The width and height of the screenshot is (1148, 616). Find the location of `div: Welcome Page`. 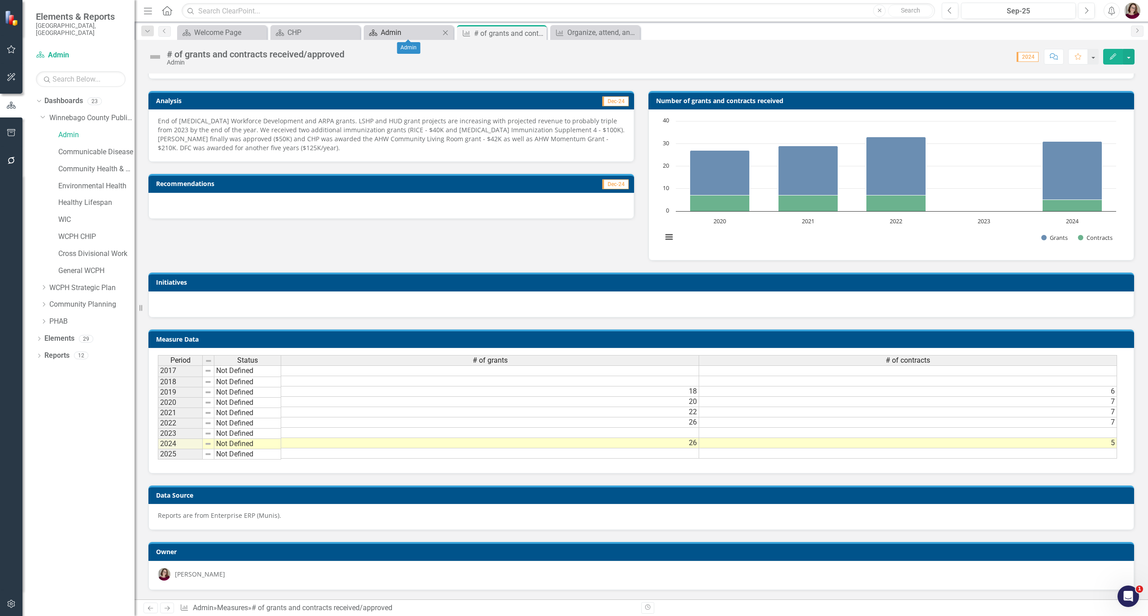

div: Welcome Page is located at coordinates (229, 32).